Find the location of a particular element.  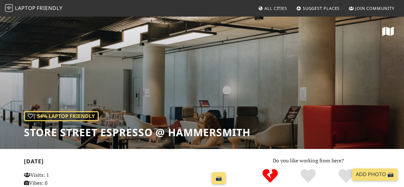

a: All Cities is located at coordinates (272, 8).